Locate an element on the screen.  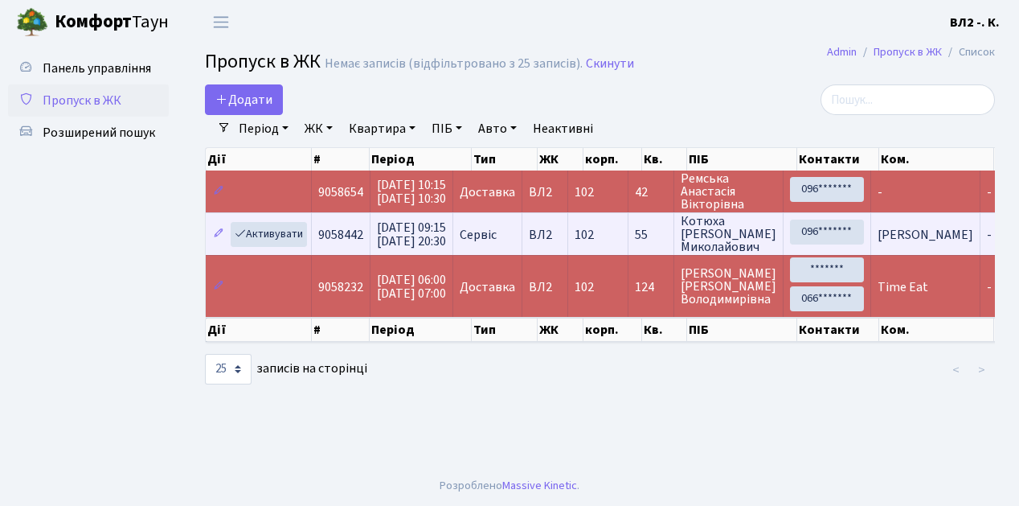
a: Неактивні is located at coordinates (563, 129).